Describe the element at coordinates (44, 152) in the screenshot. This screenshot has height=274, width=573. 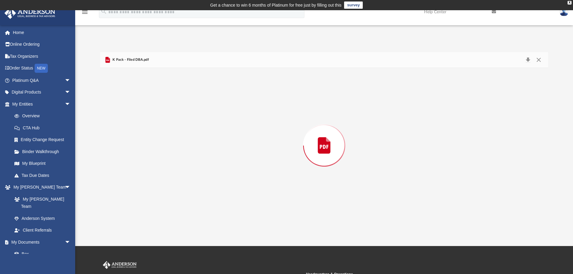
I see `a: Binder Walkthrough` at that location.